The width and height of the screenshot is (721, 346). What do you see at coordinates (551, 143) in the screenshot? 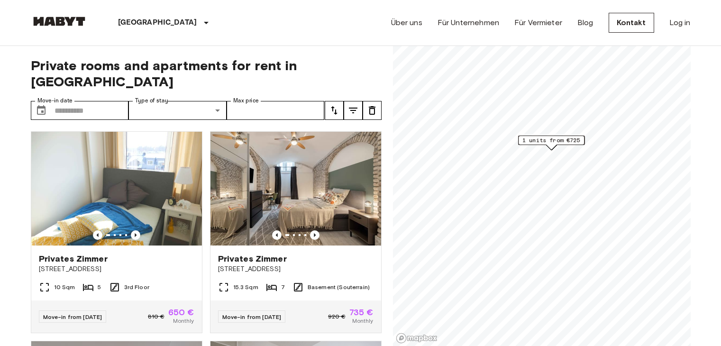
I see `div: Map marker` at bounding box center [551, 143].